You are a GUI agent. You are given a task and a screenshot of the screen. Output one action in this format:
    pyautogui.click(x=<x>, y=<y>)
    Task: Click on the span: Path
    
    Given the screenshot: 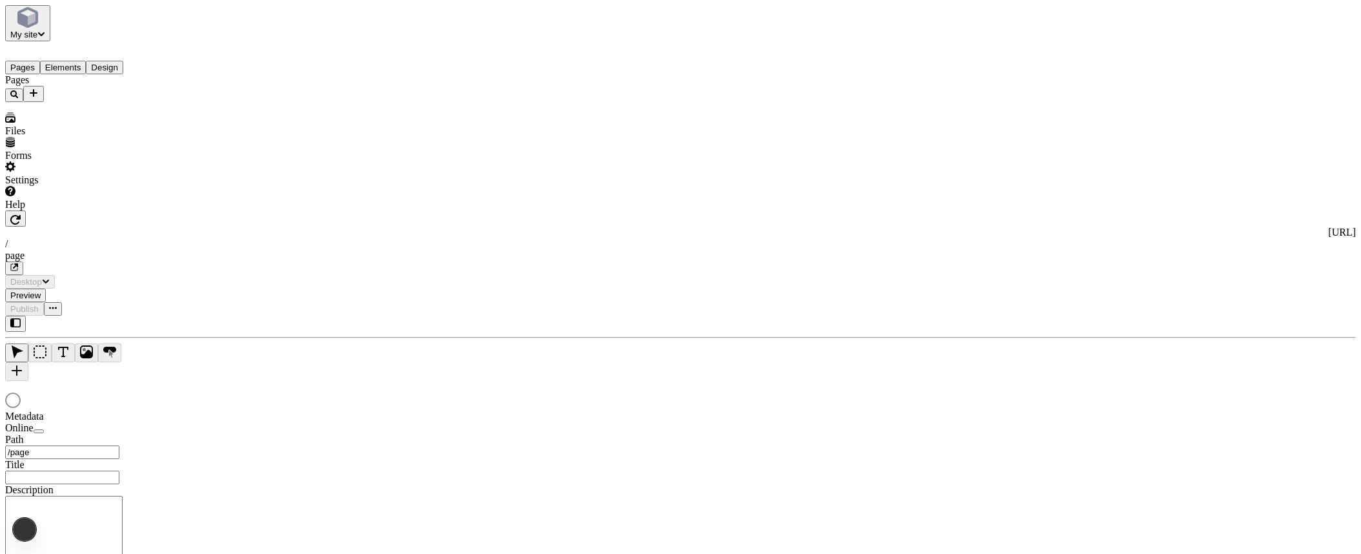 What is the action you would take?
    pyautogui.click(x=14, y=439)
    